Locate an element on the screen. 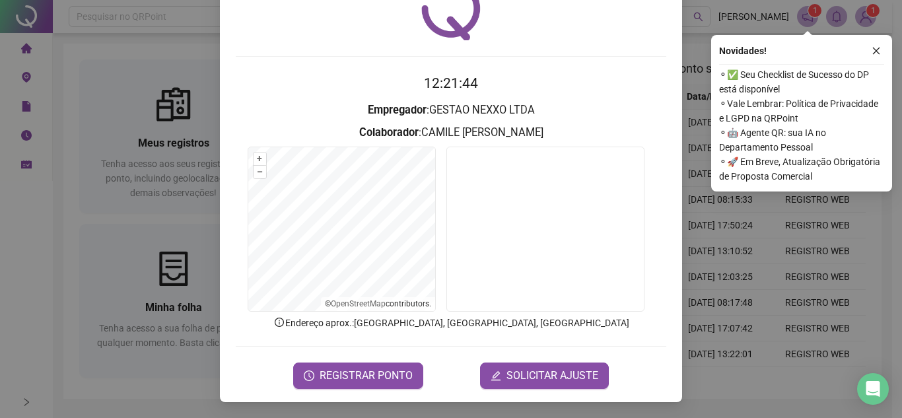 The image size is (902, 418). span: Novidades ! is located at coordinates (743, 51).